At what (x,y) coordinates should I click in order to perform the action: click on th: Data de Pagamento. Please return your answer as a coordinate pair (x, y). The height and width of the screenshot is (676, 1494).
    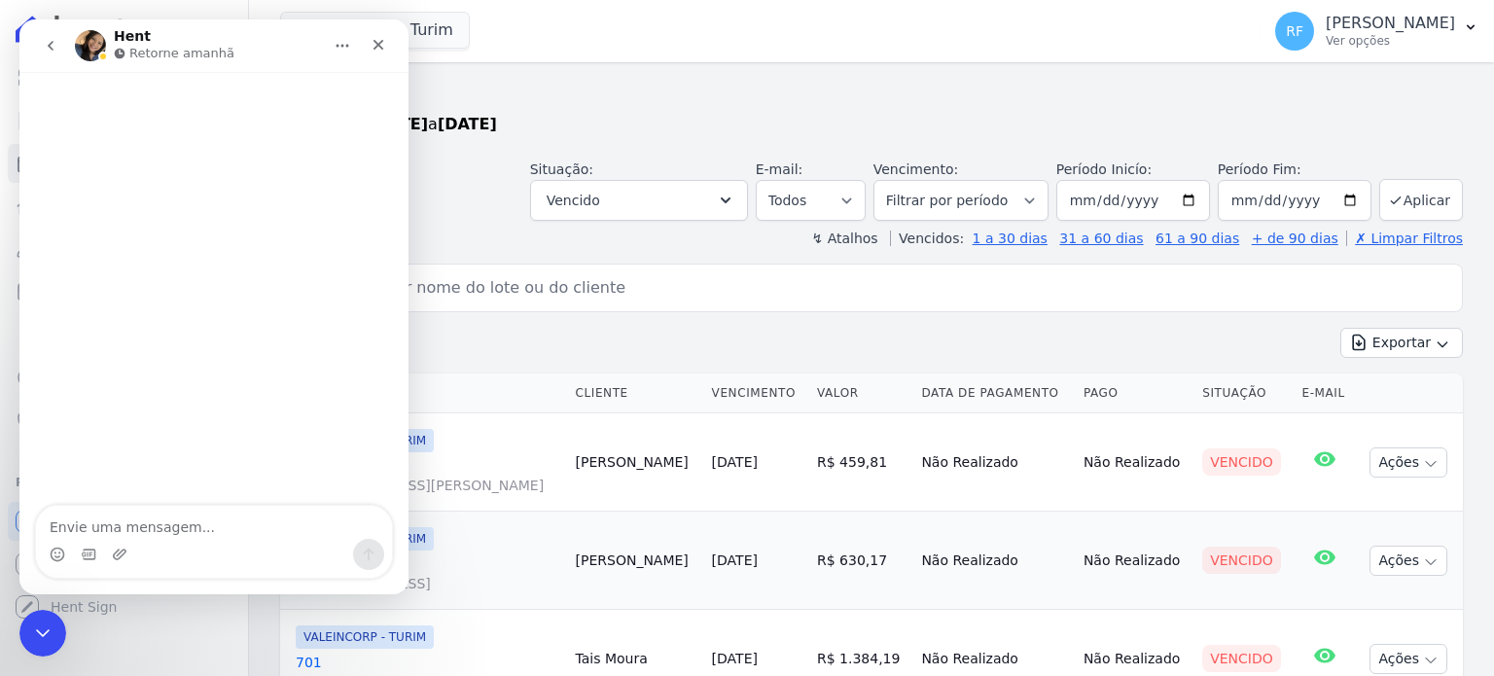
    Looking at the image, I should click on (994, 393).